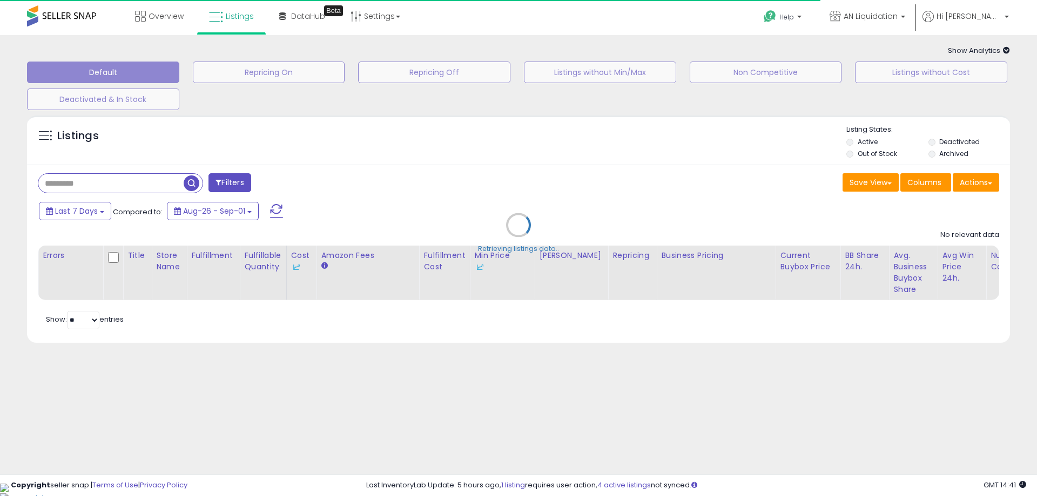 This screenshot has width=1037, height=496. Describe the element at coordinates (784, 18) in the screenshot. I see `a: Help` at that location.